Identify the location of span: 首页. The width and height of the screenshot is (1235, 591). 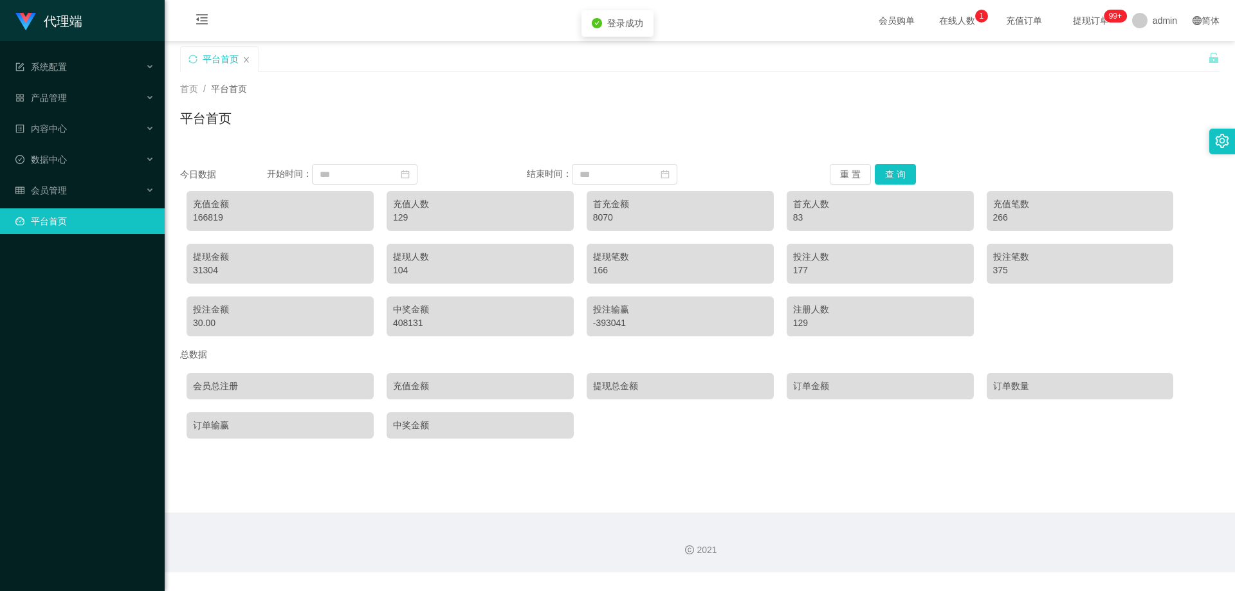
(189, 89).